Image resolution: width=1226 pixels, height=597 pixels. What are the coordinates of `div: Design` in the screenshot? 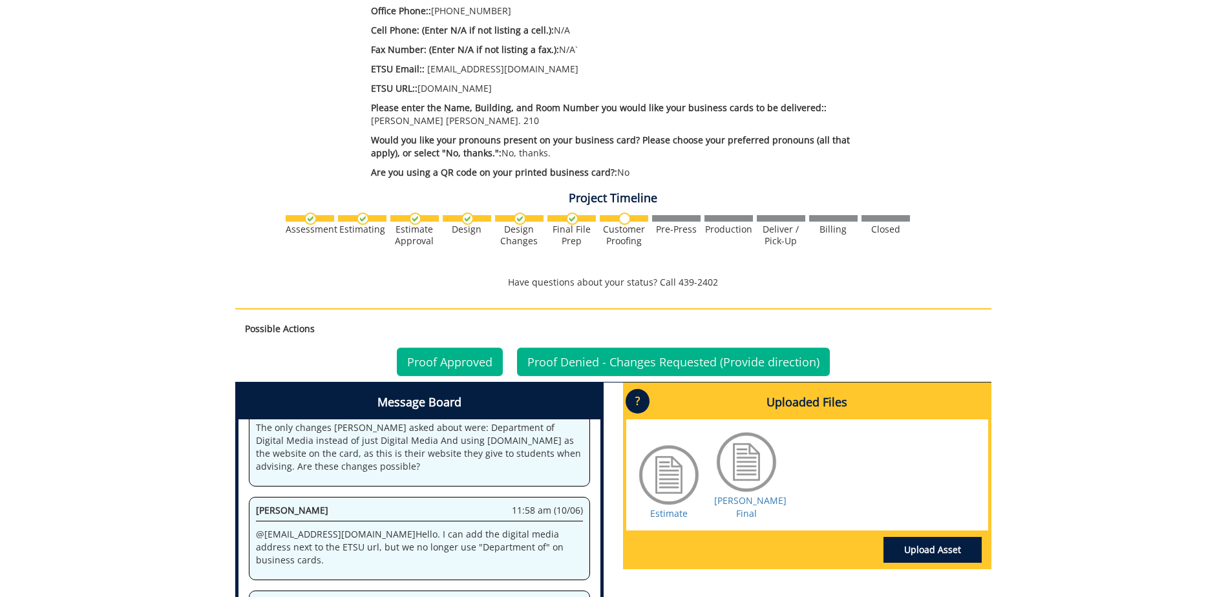 It's located at (467, 229).